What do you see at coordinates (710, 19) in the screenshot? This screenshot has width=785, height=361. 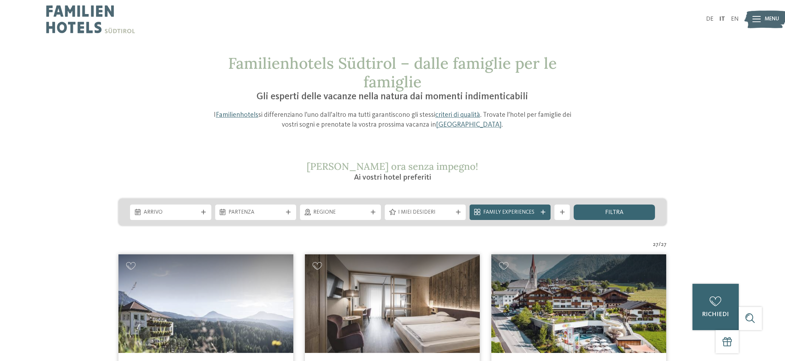 I see `a: DE` at bounding box center [710, 19].